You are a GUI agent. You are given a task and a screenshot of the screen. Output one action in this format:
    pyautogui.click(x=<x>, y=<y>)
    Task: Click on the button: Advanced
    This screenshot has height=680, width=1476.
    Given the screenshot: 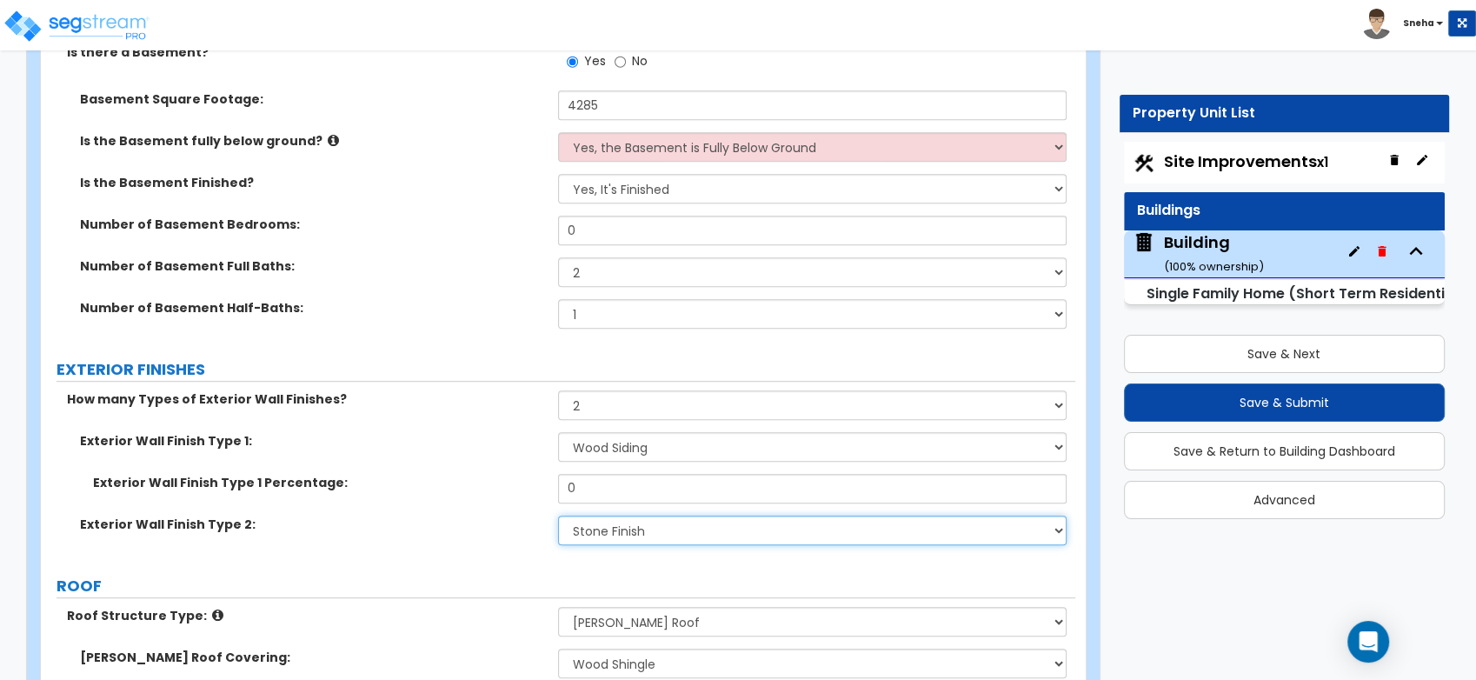 What is the action you would take?
    pyautogui.click(x=1285, y=500)
    